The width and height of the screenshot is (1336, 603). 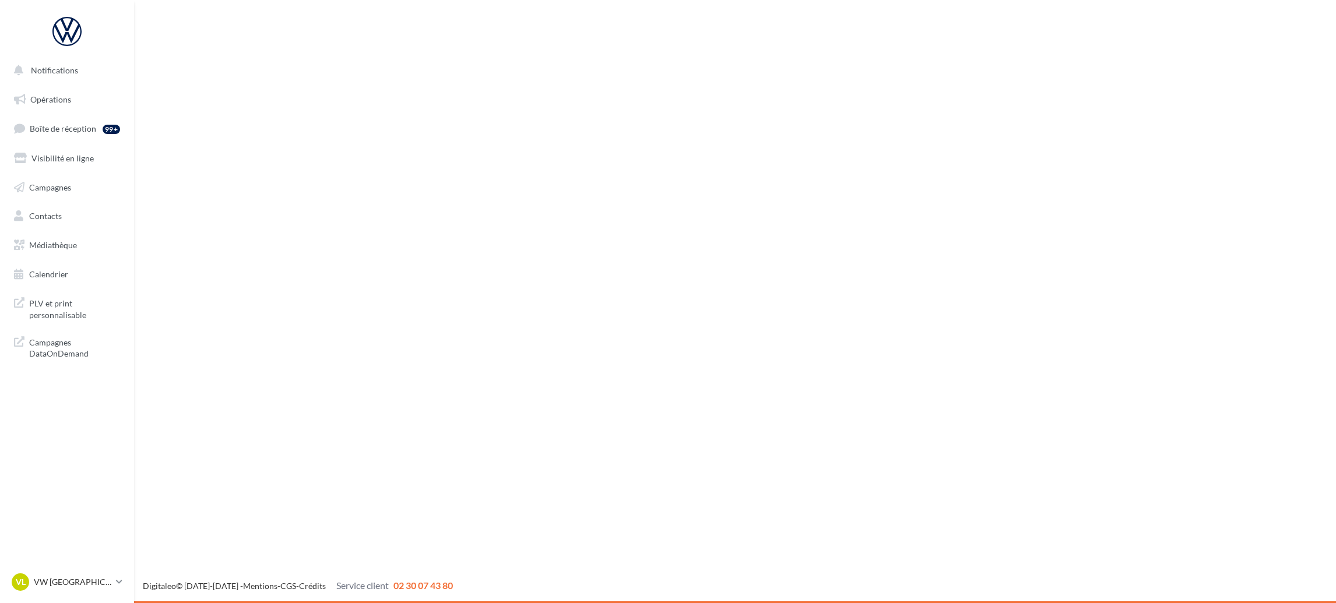 I want to click on span: Calendrier, so click(x=48, y=274).